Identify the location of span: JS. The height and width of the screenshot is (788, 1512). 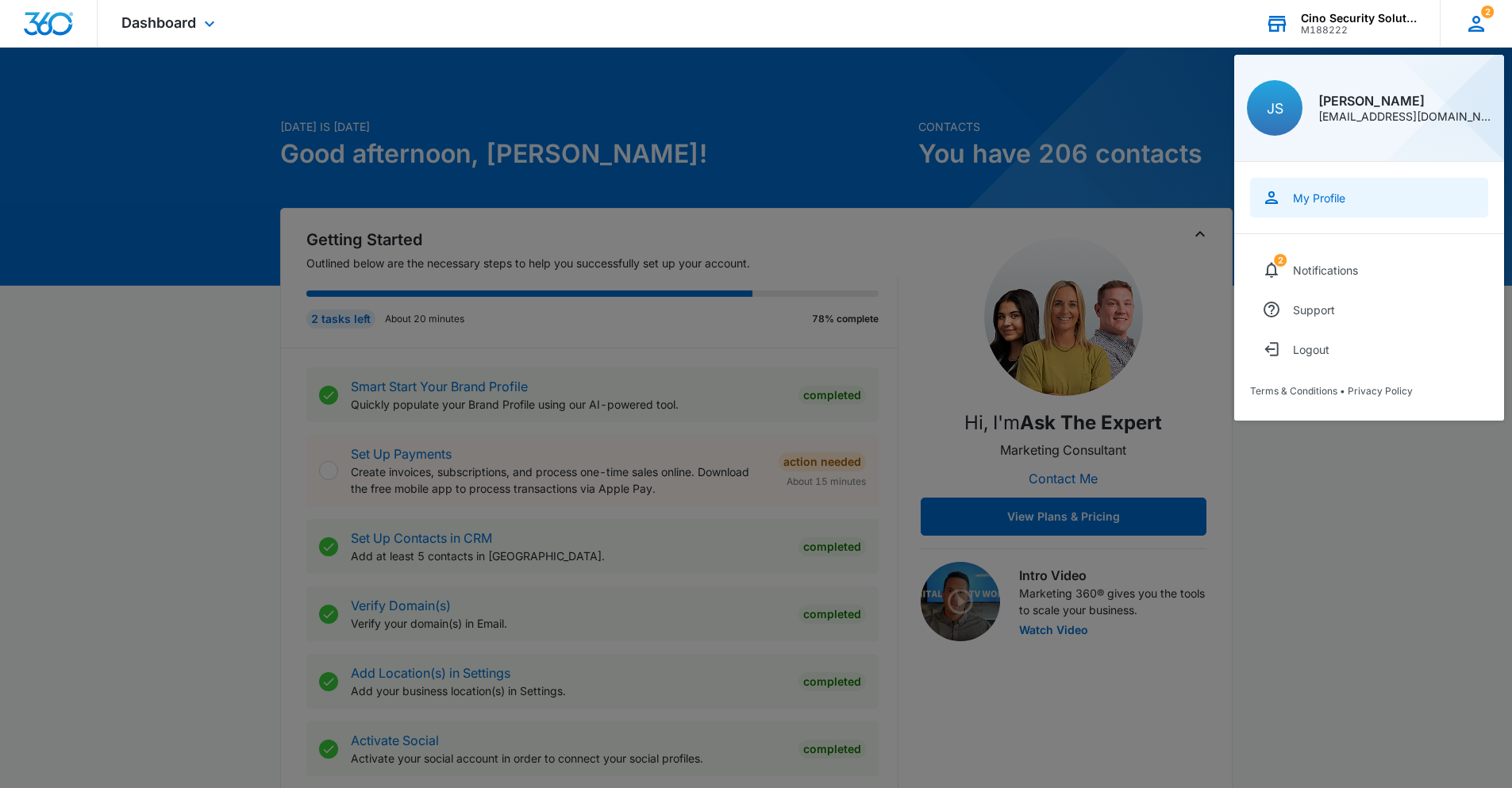
(1275, 108).